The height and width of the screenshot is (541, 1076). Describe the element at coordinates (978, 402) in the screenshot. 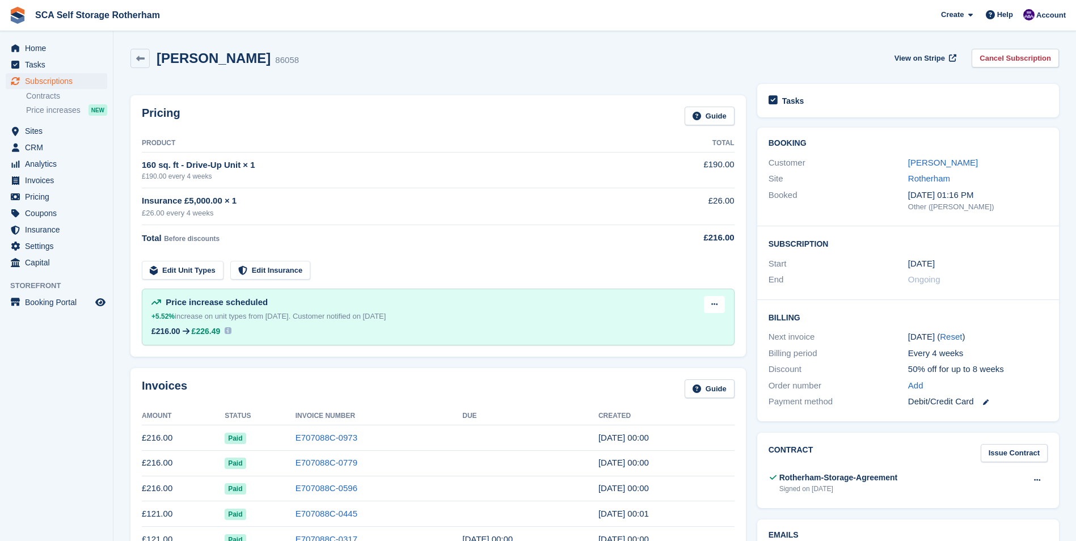

I see `div: Debit/Credit Card` at that location.